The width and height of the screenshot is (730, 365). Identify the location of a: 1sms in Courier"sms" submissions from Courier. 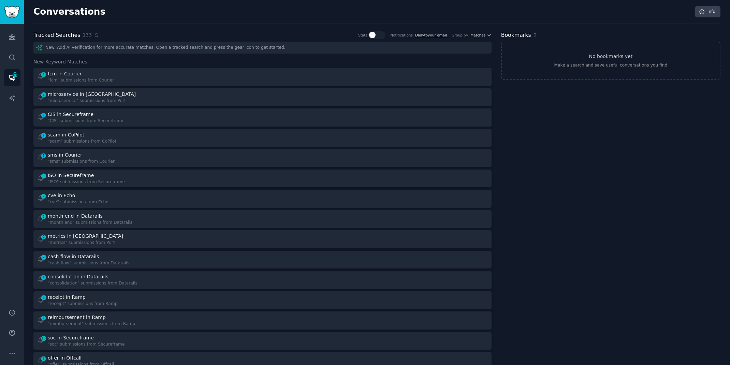
(262, 158).